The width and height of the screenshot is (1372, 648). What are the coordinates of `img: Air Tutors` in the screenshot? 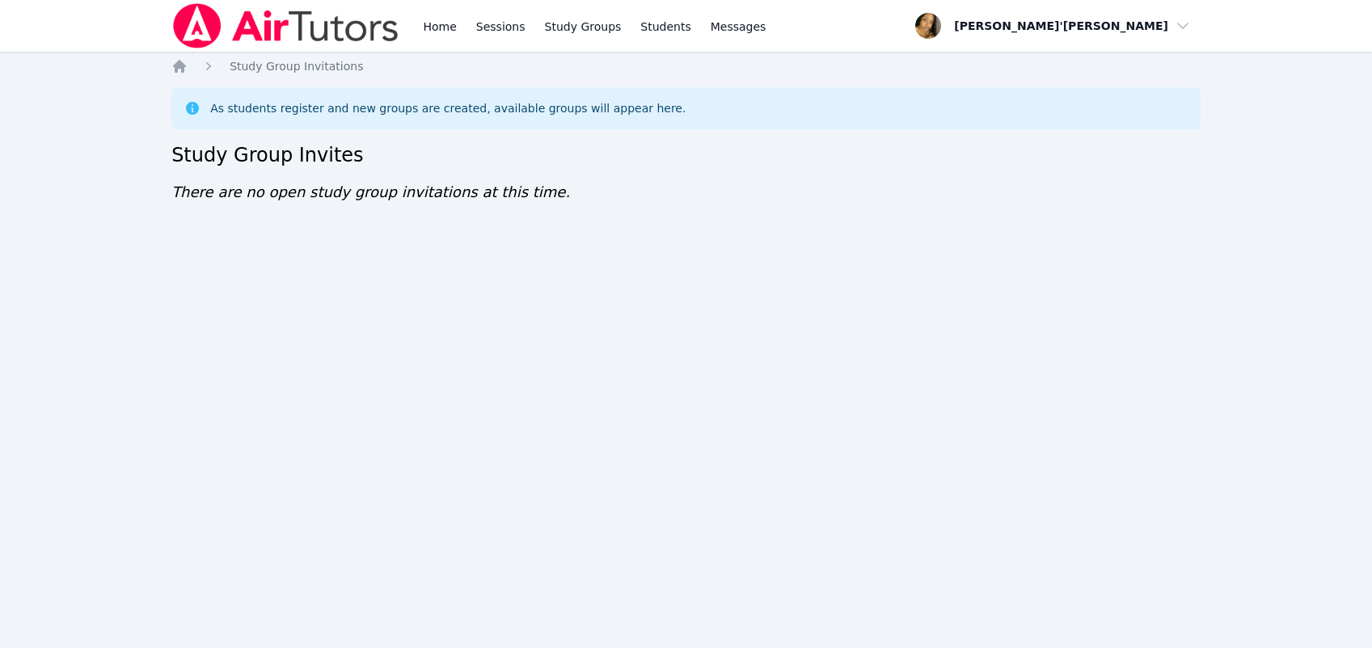 It's located at (285, 26).